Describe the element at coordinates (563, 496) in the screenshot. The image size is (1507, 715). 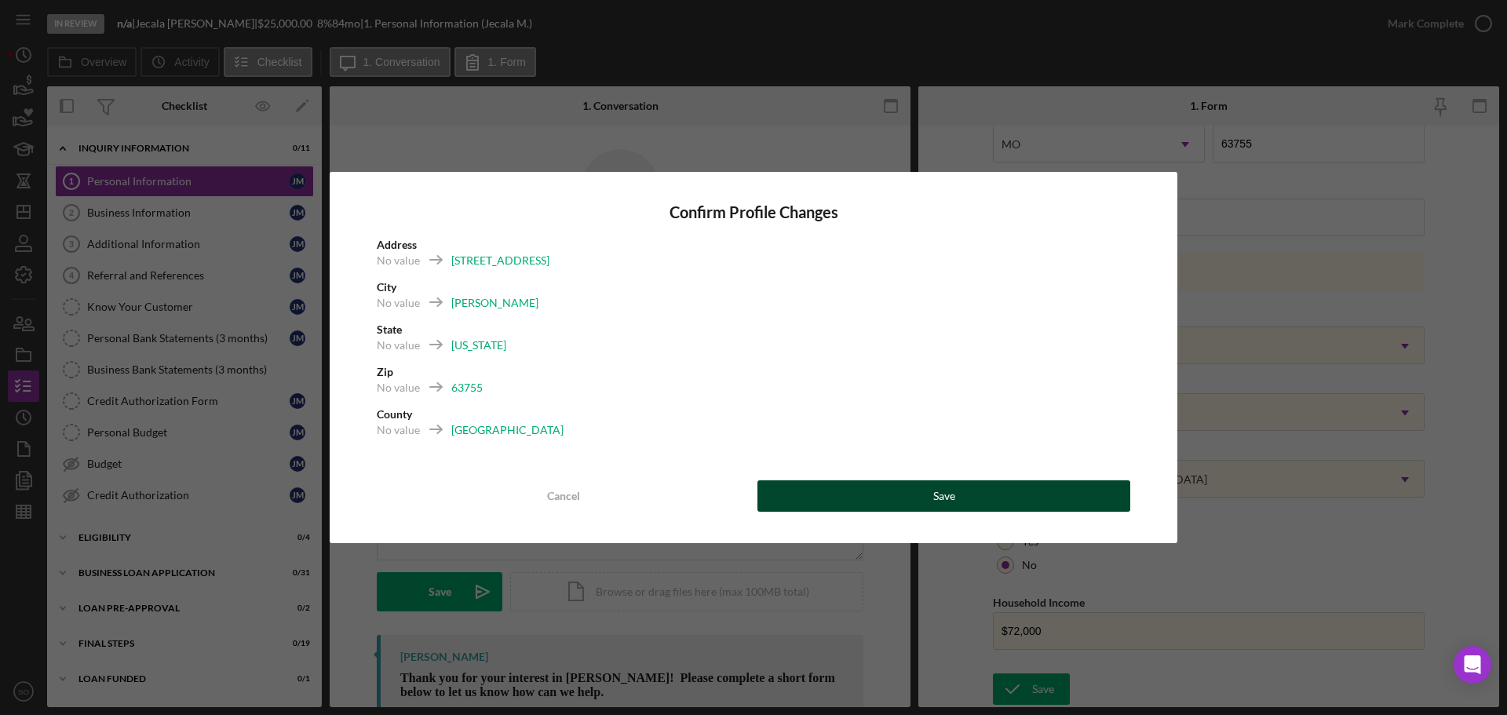
I see `button: Cancel` at that location.